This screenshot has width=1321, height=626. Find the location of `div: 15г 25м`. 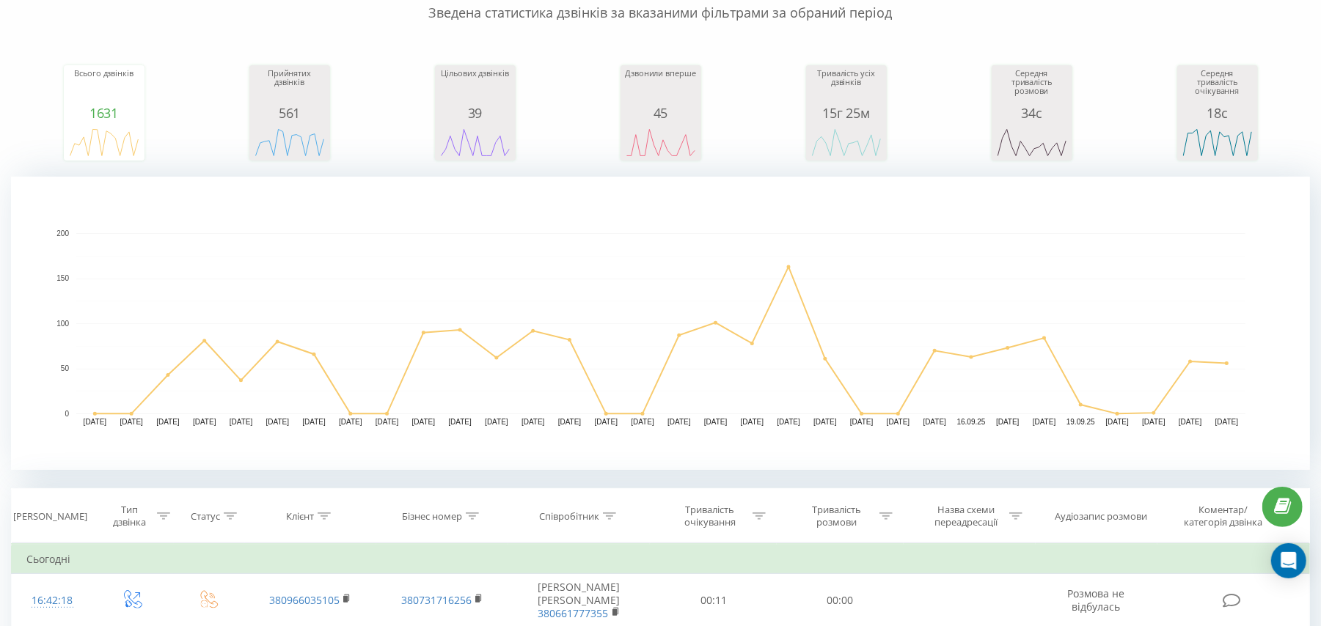

div: 15г 25м is located at coordinates (846, 113).